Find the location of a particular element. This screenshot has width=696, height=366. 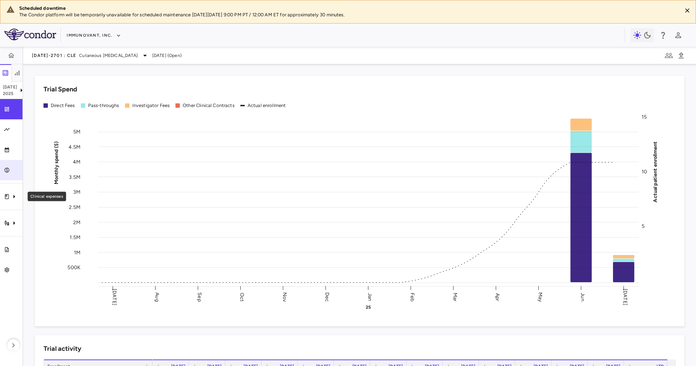

text: Sep is located at coordinates (199, 296).